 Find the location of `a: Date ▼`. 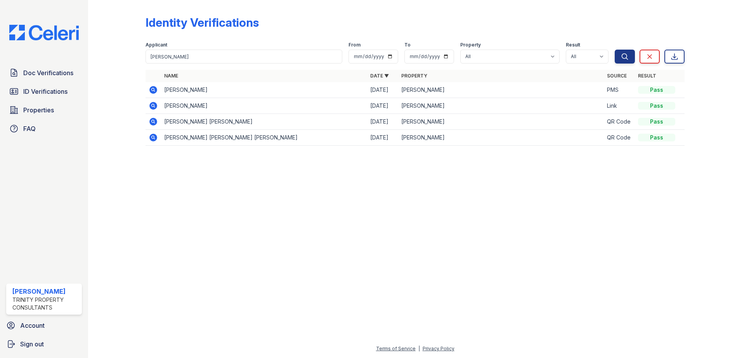

a: Date ▼ is located at coordinates (379, 76).